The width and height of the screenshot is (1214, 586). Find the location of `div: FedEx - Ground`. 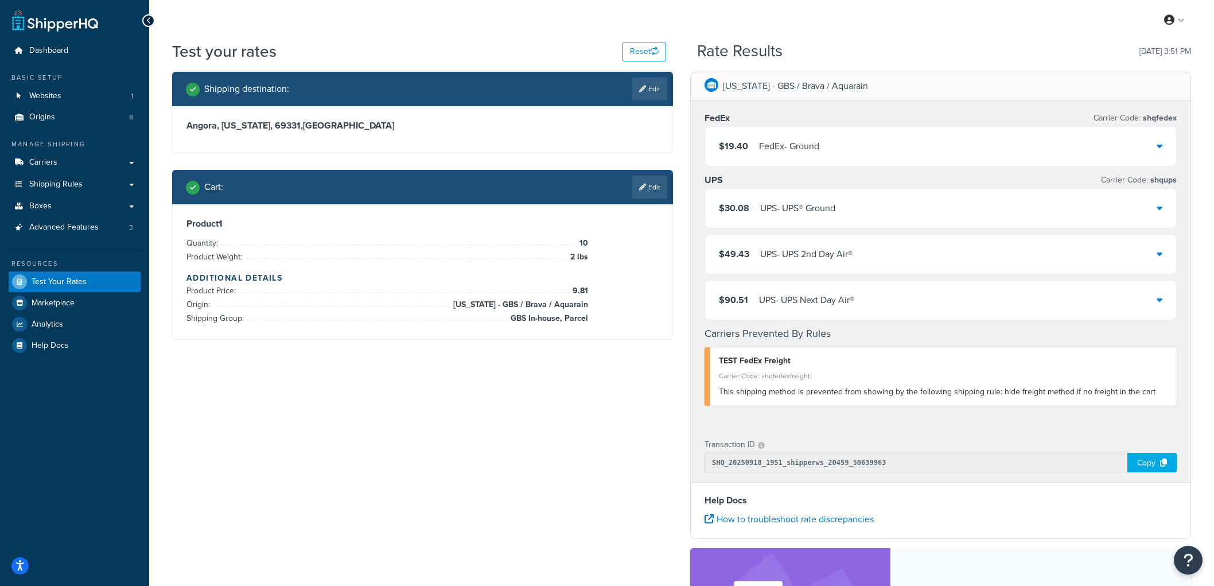

div: FedEx - Ground is located at coordinates (789, 146).